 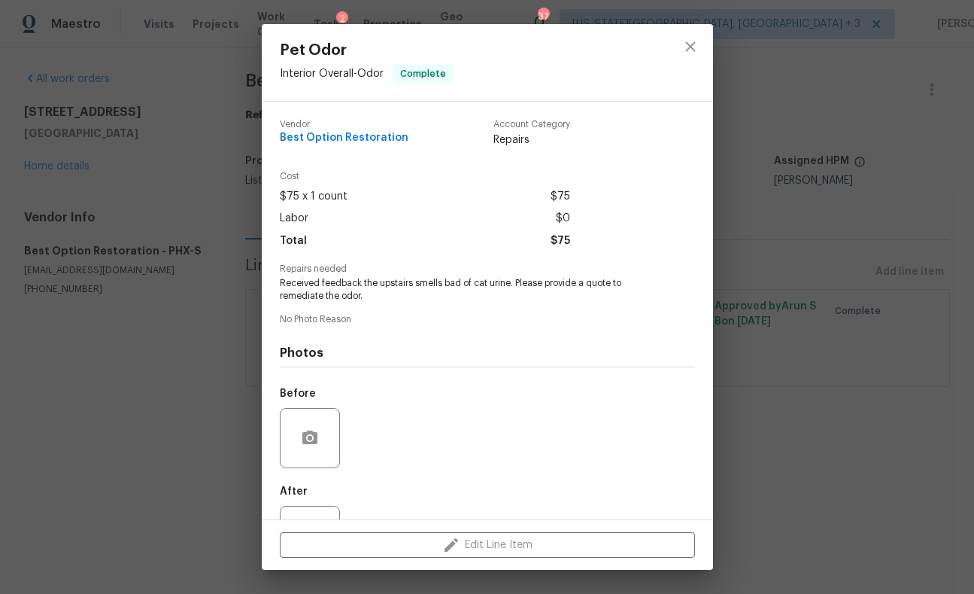 What do you see at coordinates (488, 319) in the screenshot?
I see `span: No Photo Reason` at bounding box center [488, 319].